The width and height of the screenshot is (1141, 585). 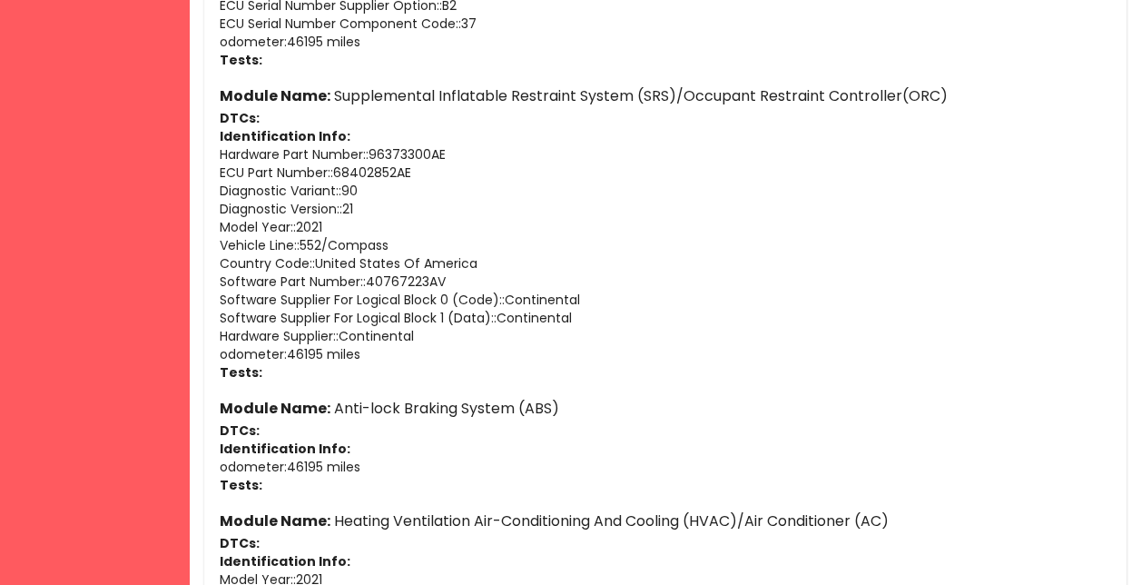 I want to click on p: Software Supplier For Logical Block 1 (Data): : Continental, so click(x=665, y=318).